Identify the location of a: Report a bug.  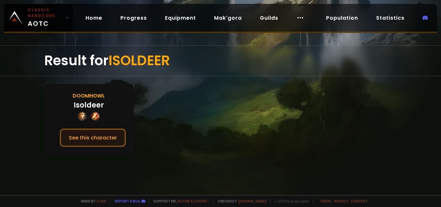
(127, 201).